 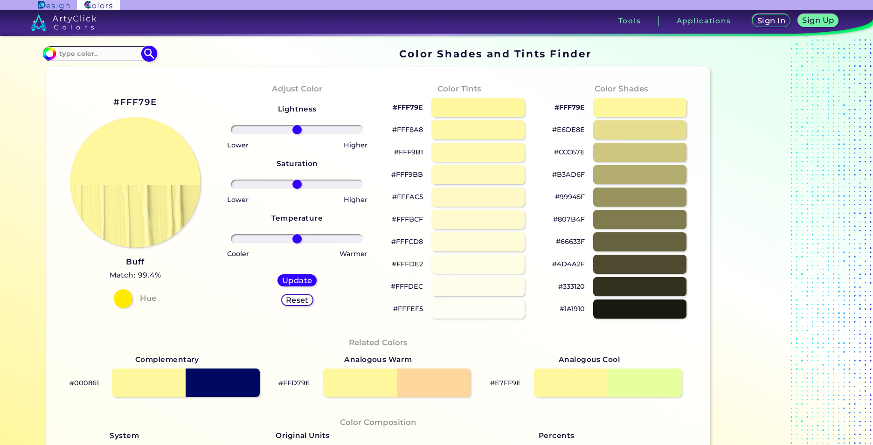 I want to click on h4: Adjust Color, so click(x=297, y=89).